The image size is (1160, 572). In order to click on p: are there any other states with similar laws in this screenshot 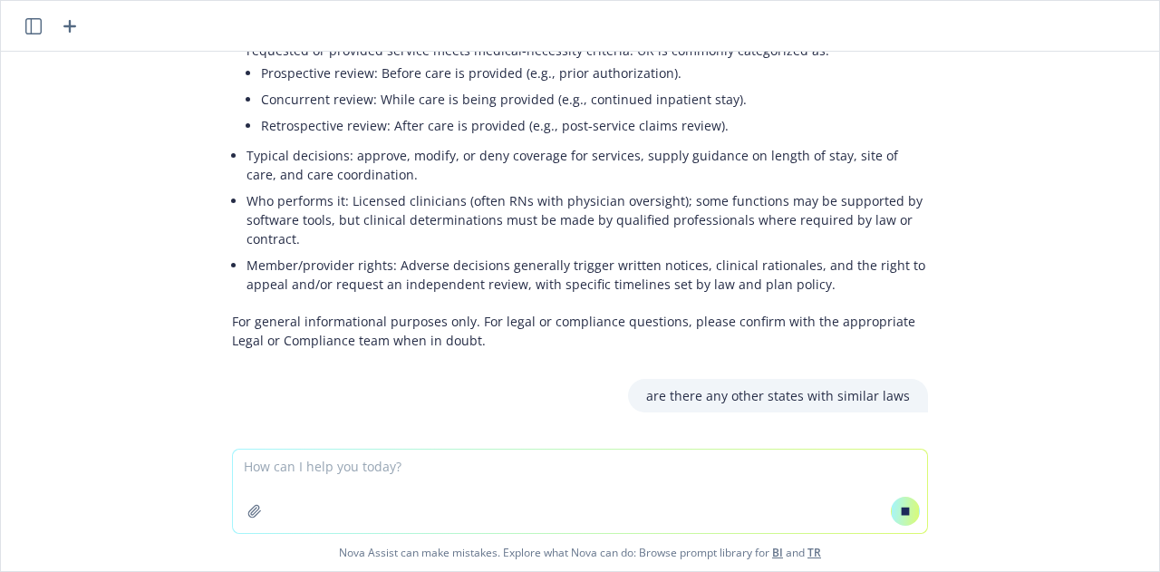, I will do `click(777, 395)`.